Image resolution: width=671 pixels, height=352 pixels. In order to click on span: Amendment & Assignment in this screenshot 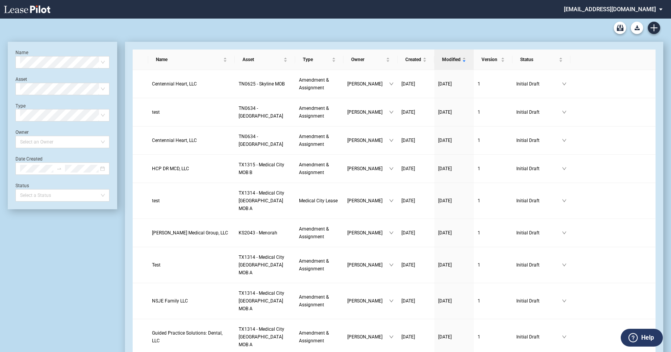, I will do `click(314, 169)`.